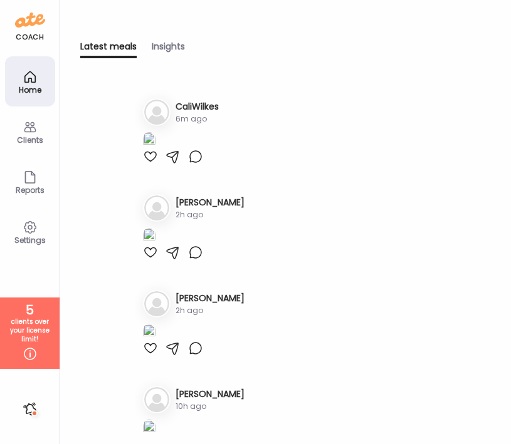  I want to click on img: ate, so click(30, 20).